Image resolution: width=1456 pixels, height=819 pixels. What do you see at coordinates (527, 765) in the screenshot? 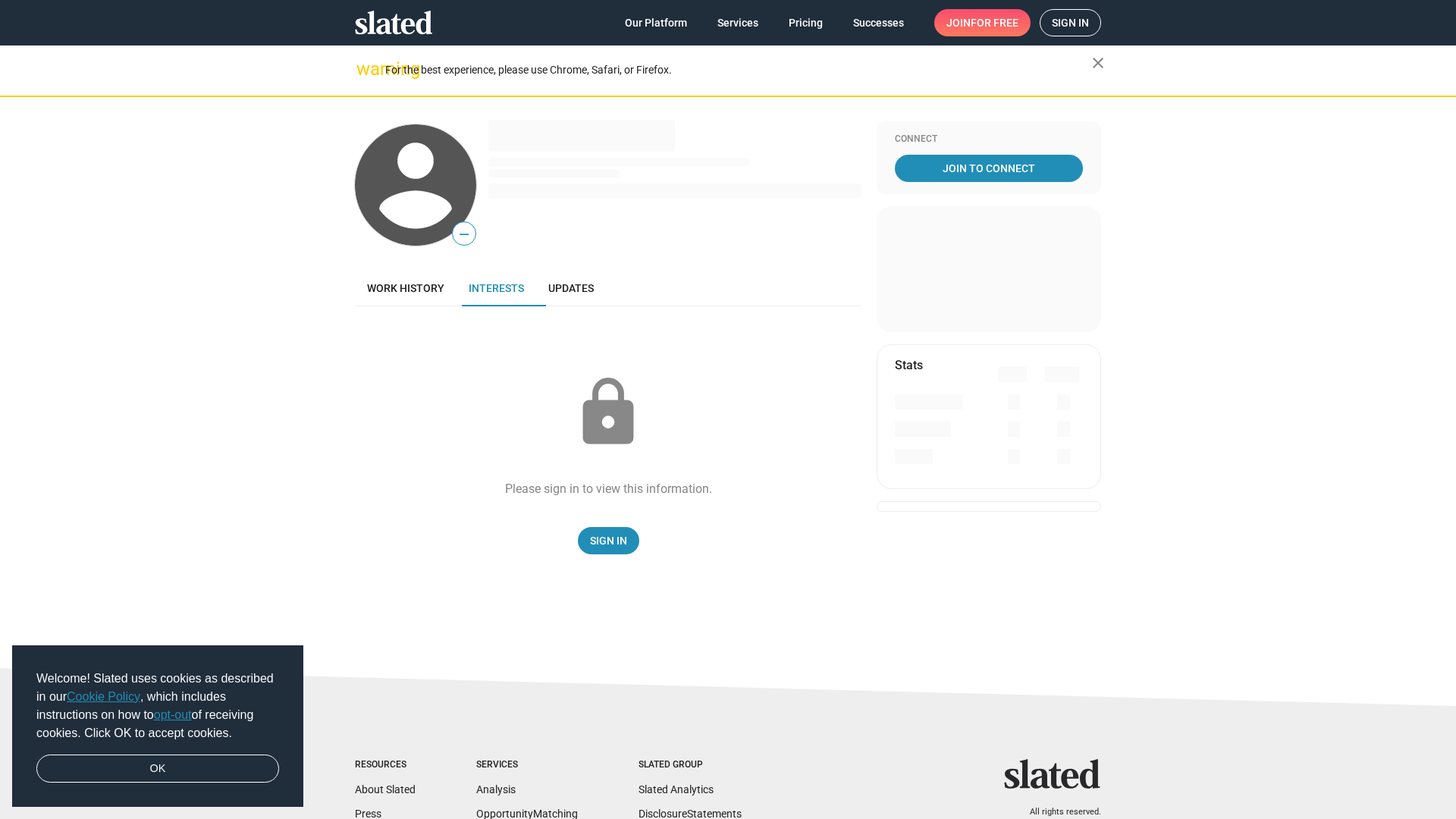
I see `div: Services` at bounding box center [527, 765].